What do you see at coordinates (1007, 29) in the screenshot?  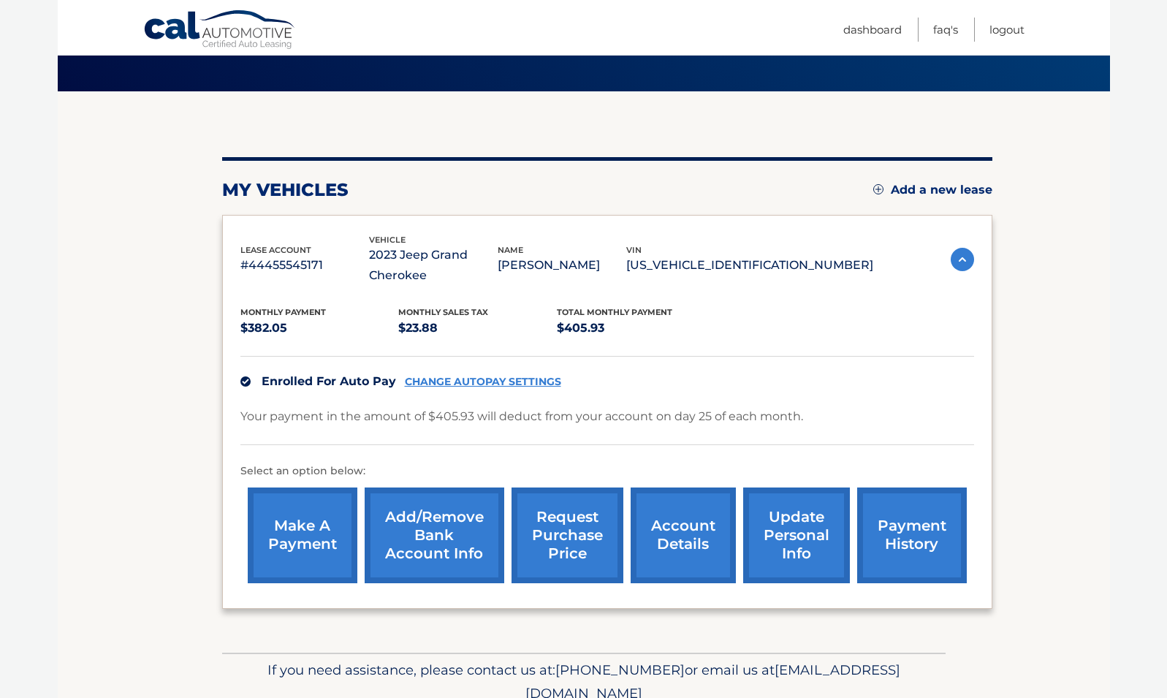 I see `a: Logout` at bounding box center [1007, 29].